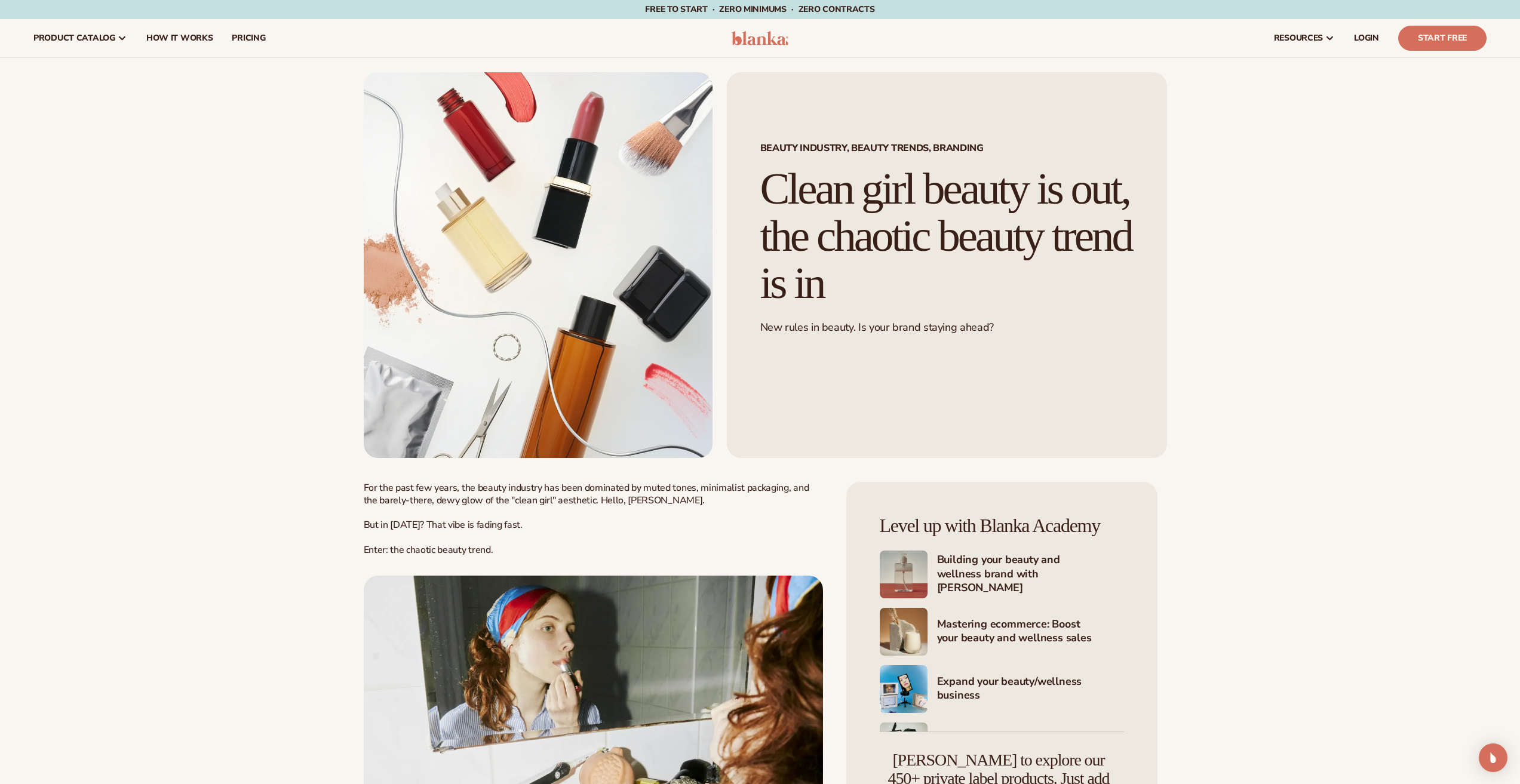 This screenshot has height=784, width=1520. I want to click on span: New rules in beauty. Is your brand staying ahead?, so click(877, 328).